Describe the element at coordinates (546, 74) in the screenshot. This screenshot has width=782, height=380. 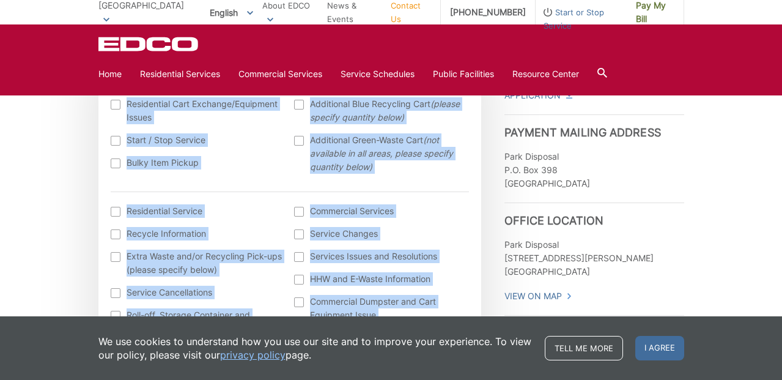
I see `a: Resource Center` at that location.